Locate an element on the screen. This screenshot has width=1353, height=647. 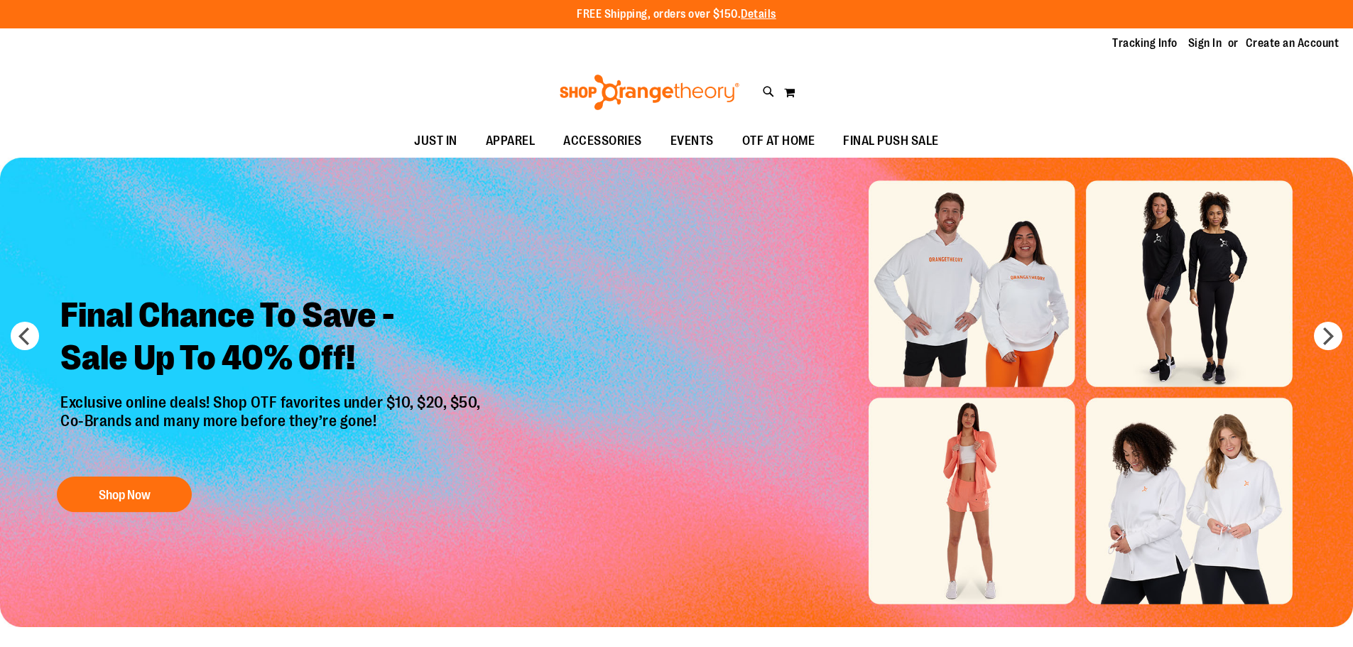
a: Details is located at coordinates (759, 14).